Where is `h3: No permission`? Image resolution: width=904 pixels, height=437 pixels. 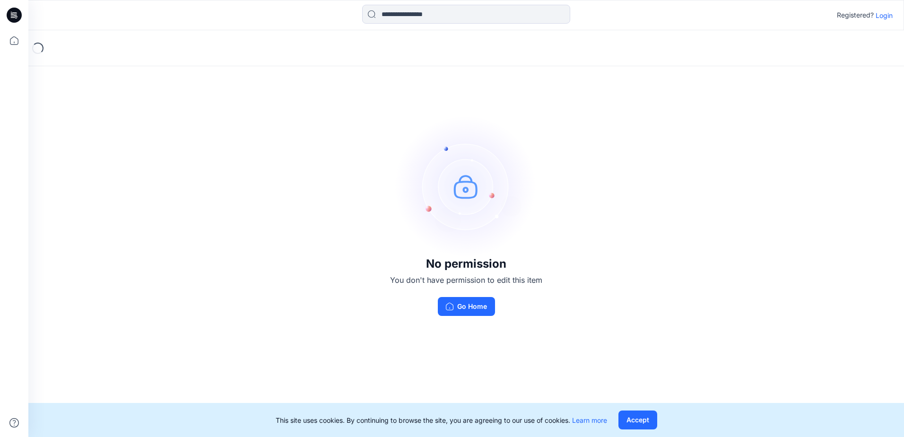 h3: No permission is located at coordinates (466, 264).